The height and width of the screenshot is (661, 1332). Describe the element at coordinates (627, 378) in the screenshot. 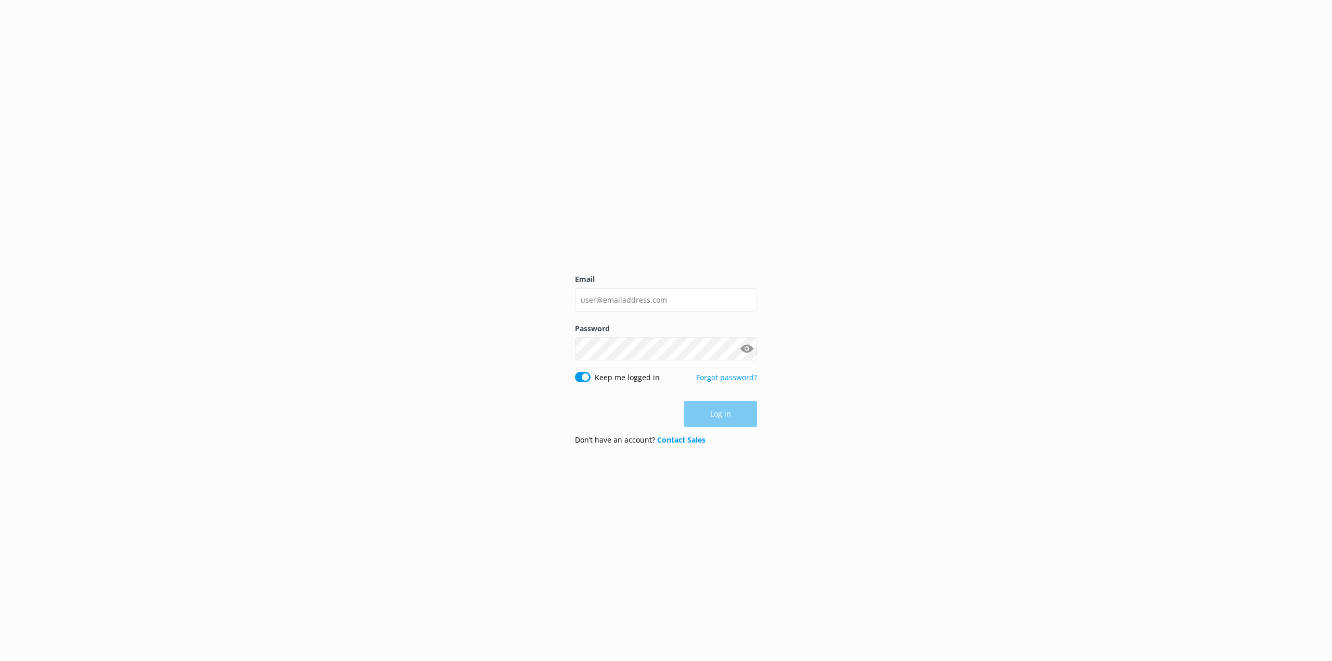

I see `label: Keep me logged in` at that location.